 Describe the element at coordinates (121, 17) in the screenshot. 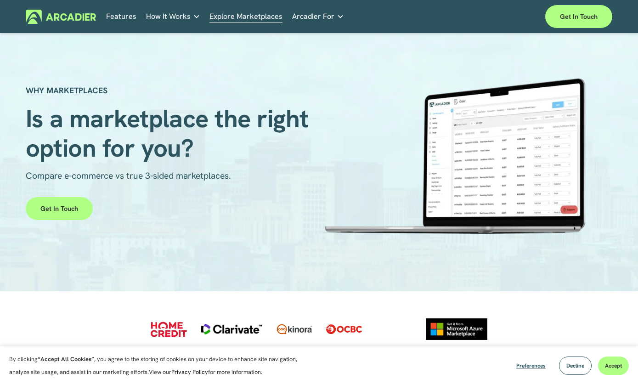

I see `a: Features` at that location.